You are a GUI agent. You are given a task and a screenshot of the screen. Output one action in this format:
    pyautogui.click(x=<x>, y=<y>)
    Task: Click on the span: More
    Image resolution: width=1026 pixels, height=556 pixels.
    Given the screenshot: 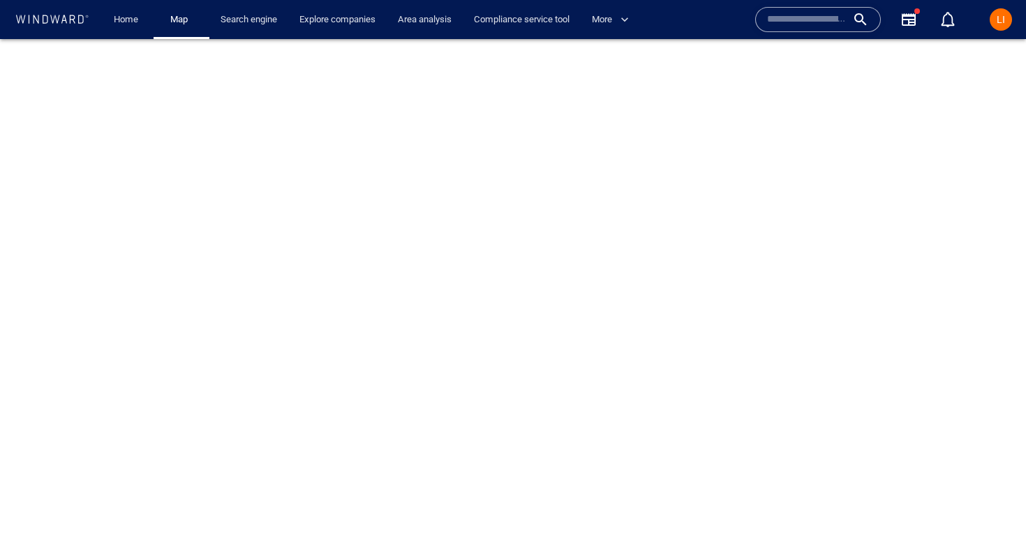 What is the action you would take?
    pyautogui.click(x=610, y=20)
    